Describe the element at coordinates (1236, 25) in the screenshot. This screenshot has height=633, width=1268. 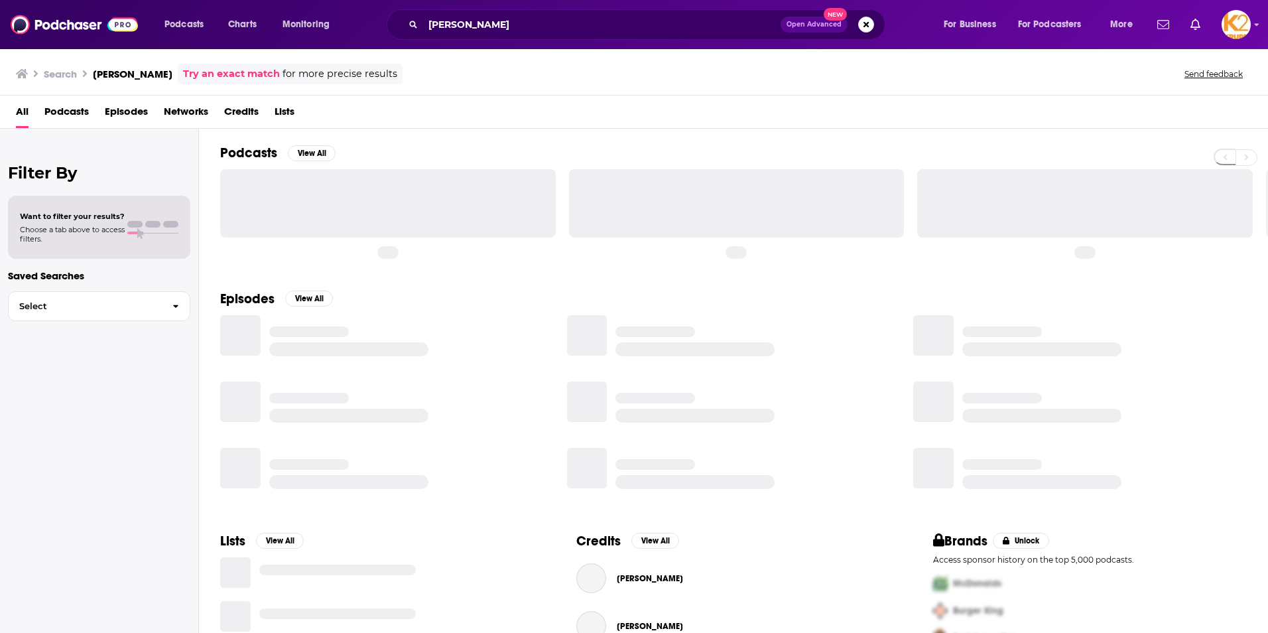
I see `span: Logged in as K2Krupp` at that location.